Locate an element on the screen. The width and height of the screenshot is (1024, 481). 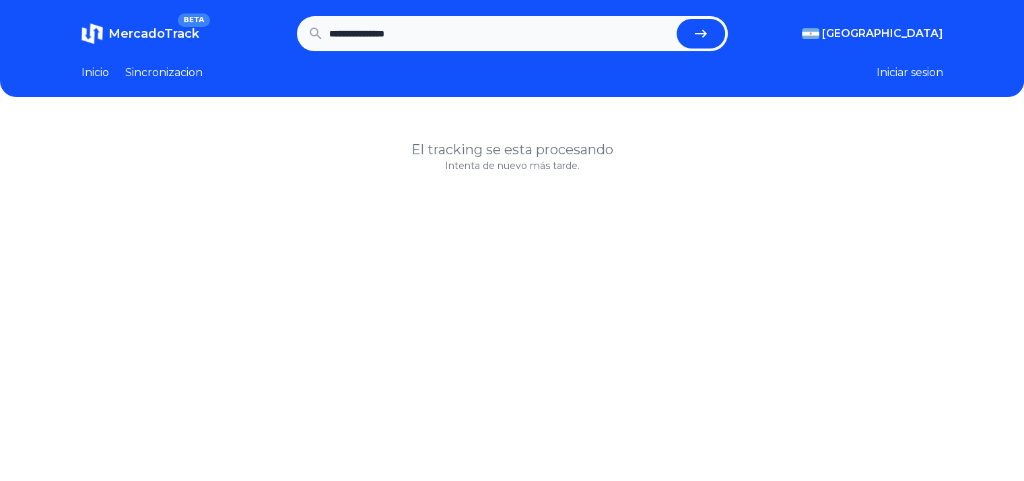
span: BETA is located at coordinates (193, 20).